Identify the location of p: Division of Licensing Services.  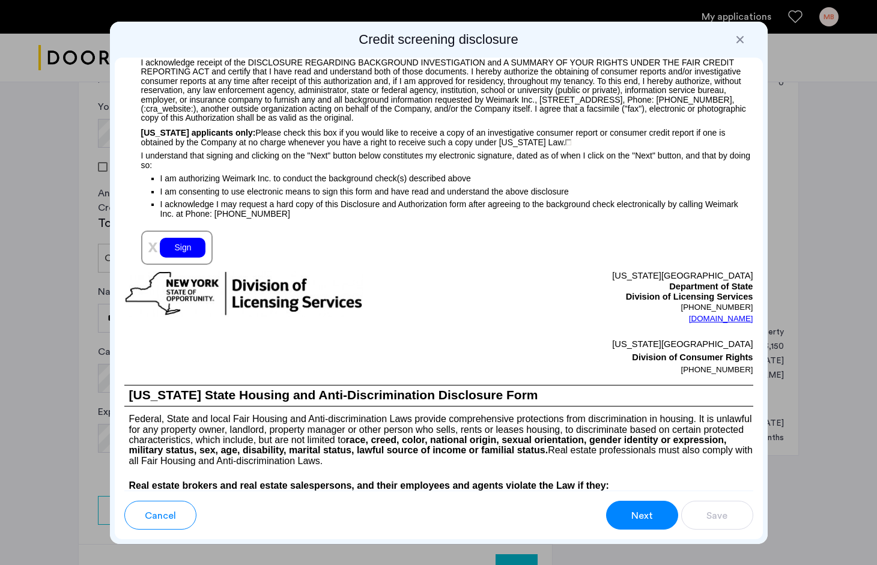
(596, 297).